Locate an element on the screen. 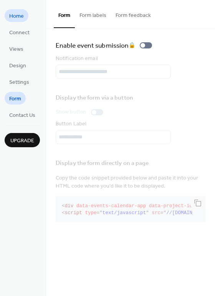  a: Views is located at coordinates (16, 48).